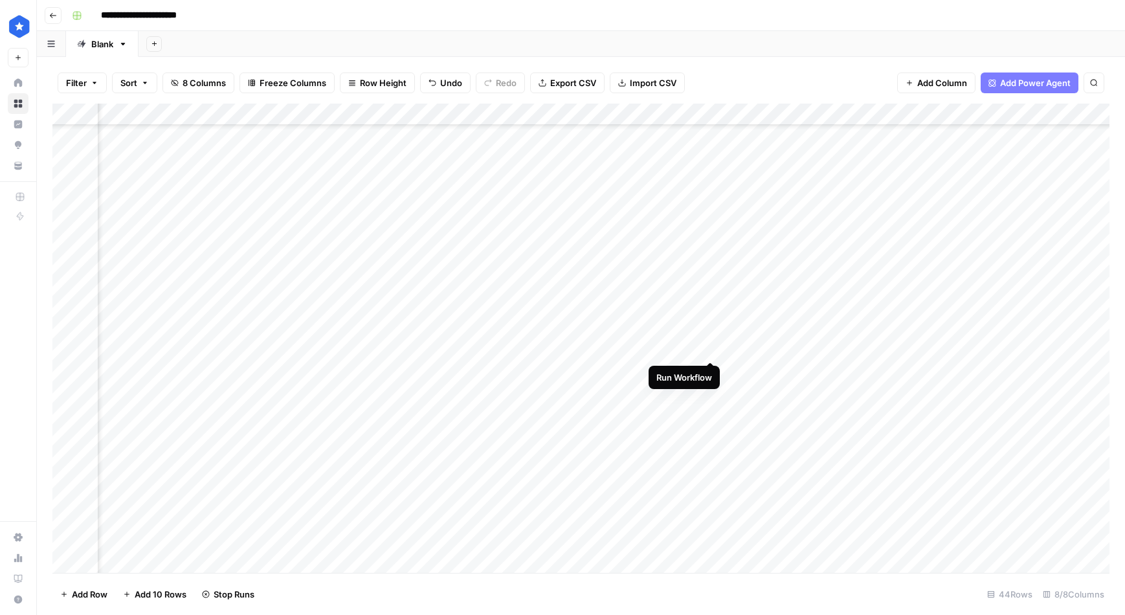 The image size is (1125, 615). I want to click on div: Blank, so click(102, 44).